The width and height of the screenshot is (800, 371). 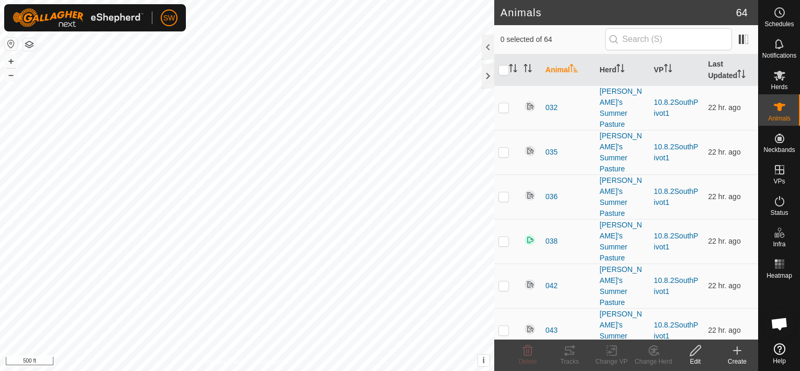 What do you see at coordinates (552, 152) in the screenshot?
I see `span: 035` at bounding box center [552, 152].